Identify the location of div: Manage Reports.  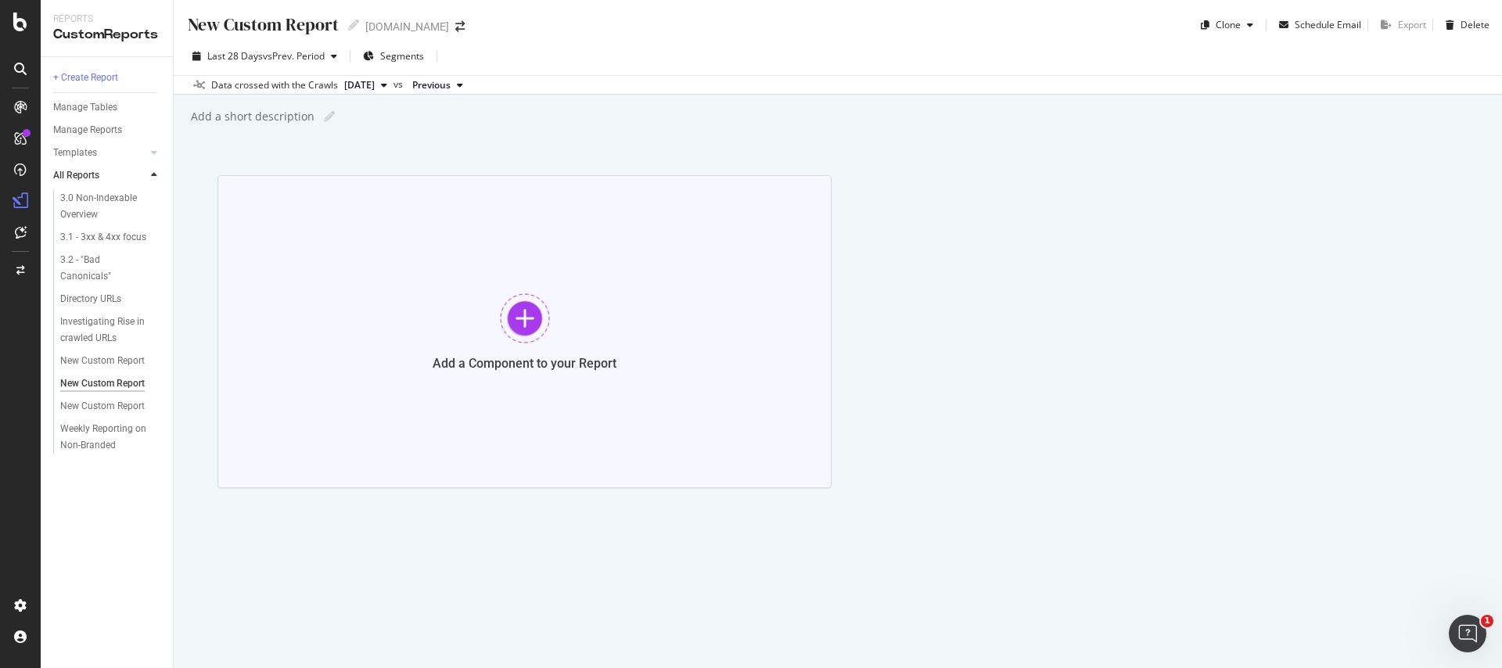
(88, 130).